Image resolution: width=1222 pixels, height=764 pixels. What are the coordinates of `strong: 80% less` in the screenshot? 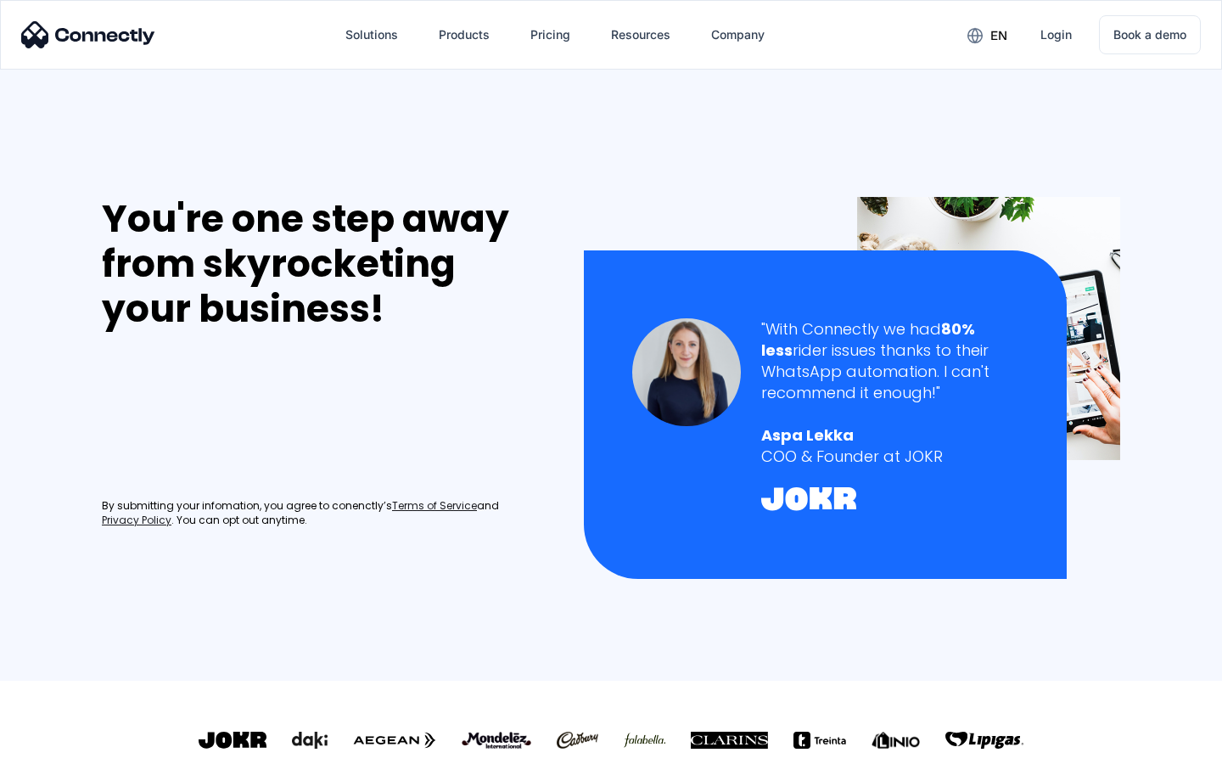 It's located at (868, 339).